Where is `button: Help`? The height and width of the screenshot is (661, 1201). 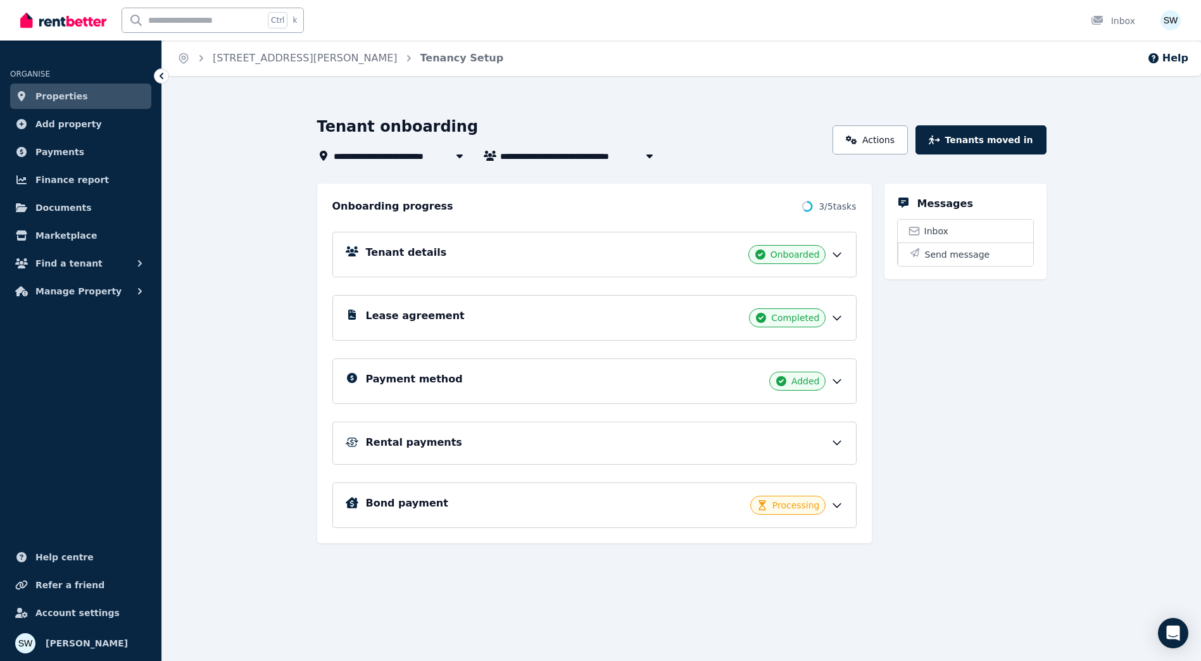 button: Help is located at coordinates (1168, 58).